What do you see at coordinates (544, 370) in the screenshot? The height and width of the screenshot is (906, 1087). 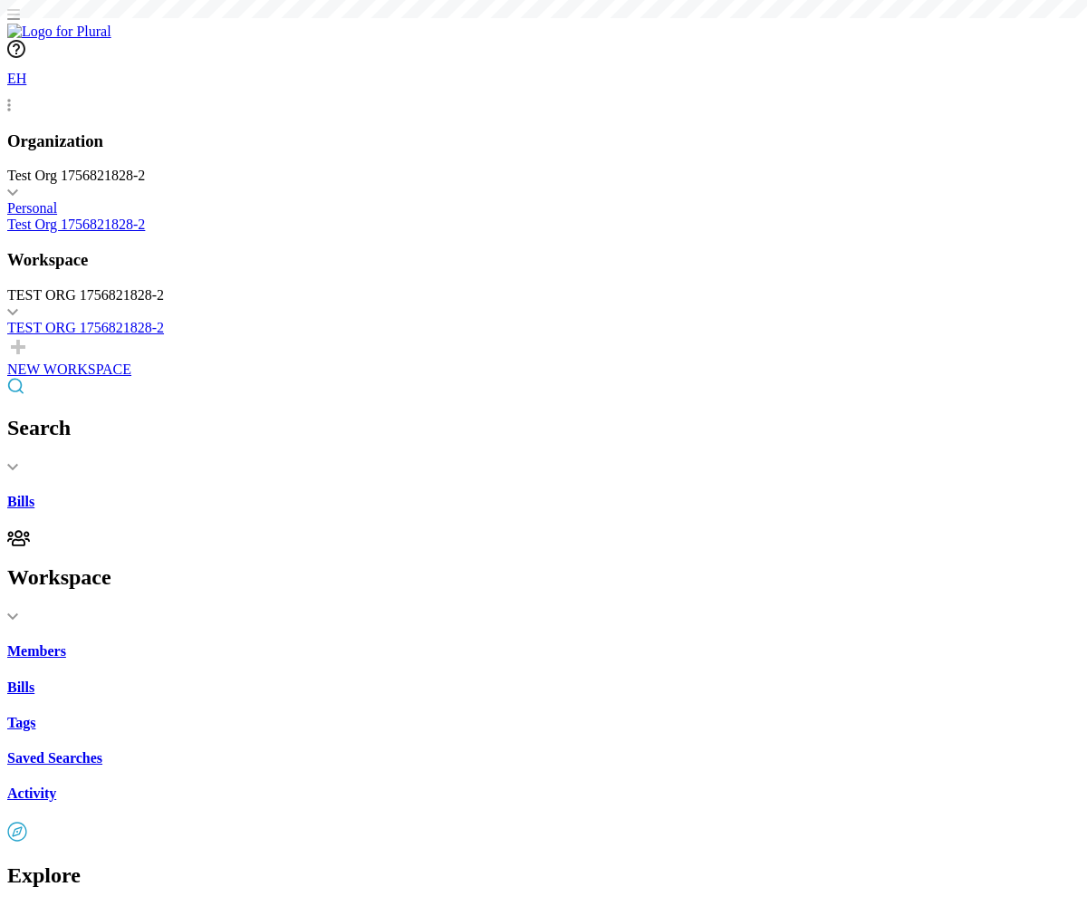 I see `div: NEW WORKSPACE` at bounding box center [544, 370].